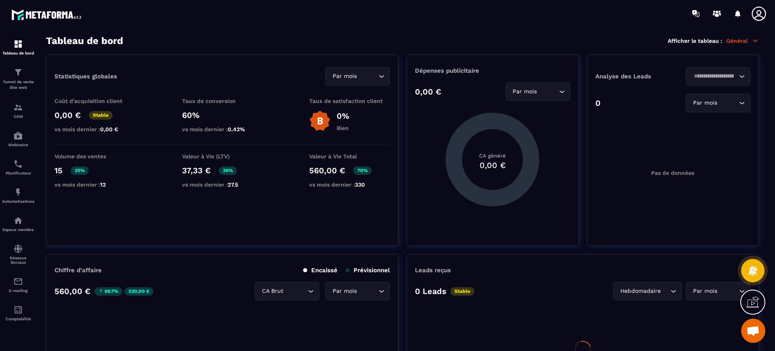  I want to click on p: Tableau de bord, so click(18, 53).